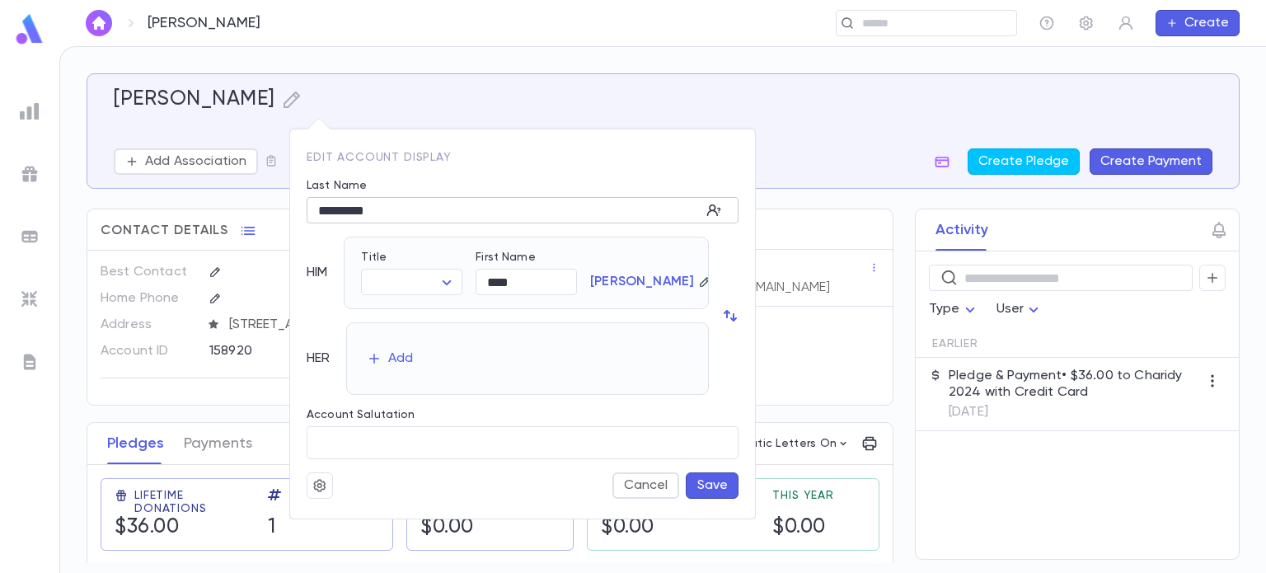 This screenshot has height=573, width=1266. I want to click on label: Title, so click(373, 257).